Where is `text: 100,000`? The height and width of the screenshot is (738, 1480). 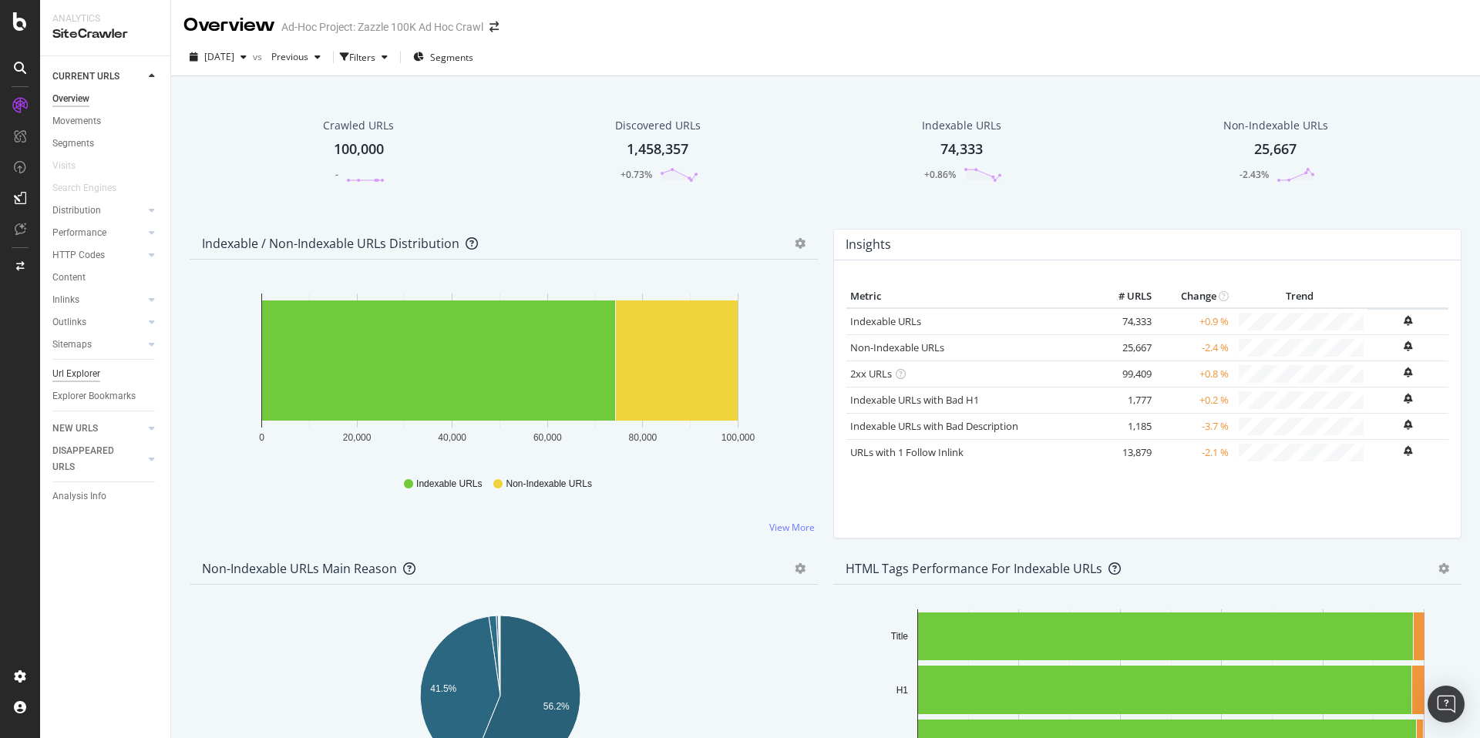
text: 100,000 is located at coordinates (738, 438).